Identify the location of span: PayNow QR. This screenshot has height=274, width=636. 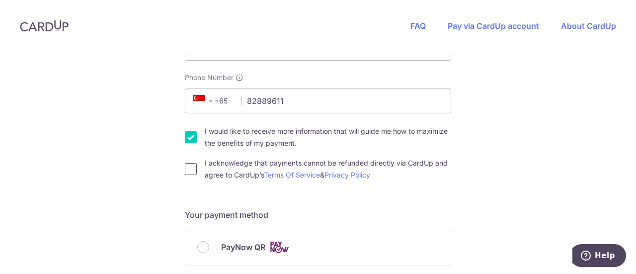
(243, 247).